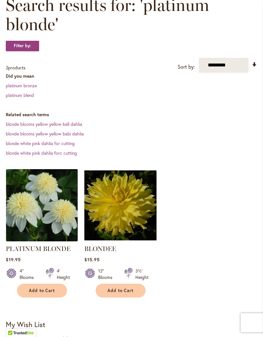 The width and height of the screenshot is (263, 337). Describe the element at coordinates (15, 68) in the screenshot. I see `p: products` at that location.